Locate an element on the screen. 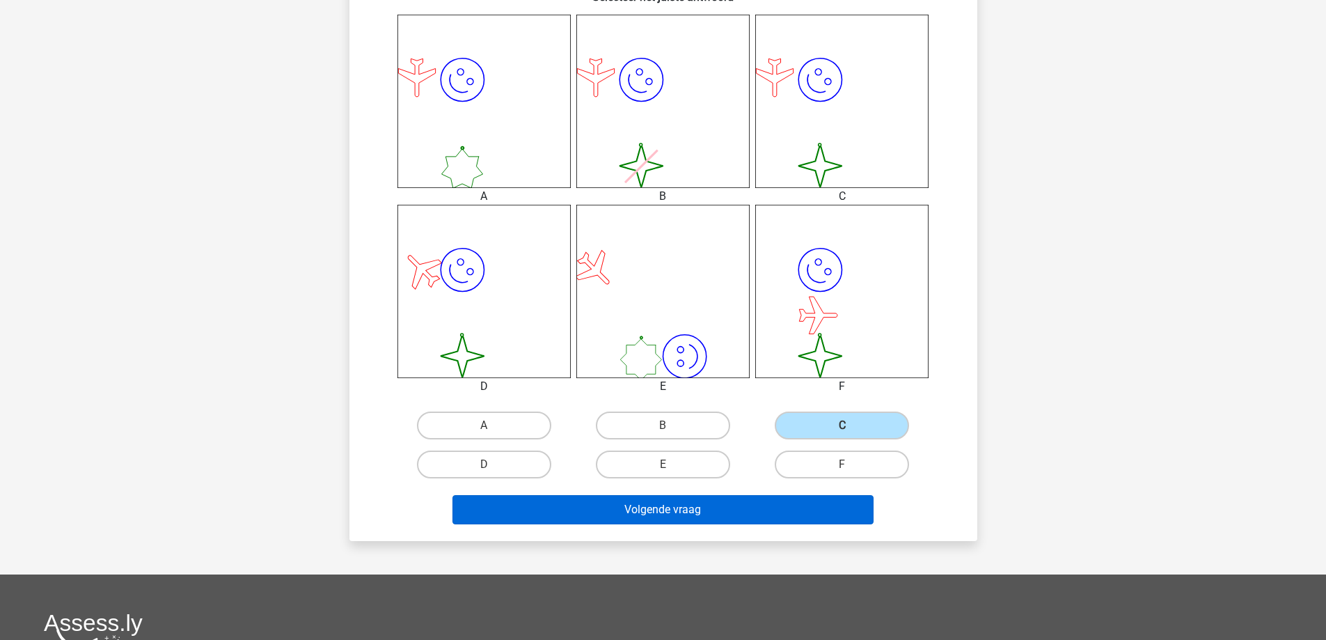  label: B is located at coordinates (663, 425).